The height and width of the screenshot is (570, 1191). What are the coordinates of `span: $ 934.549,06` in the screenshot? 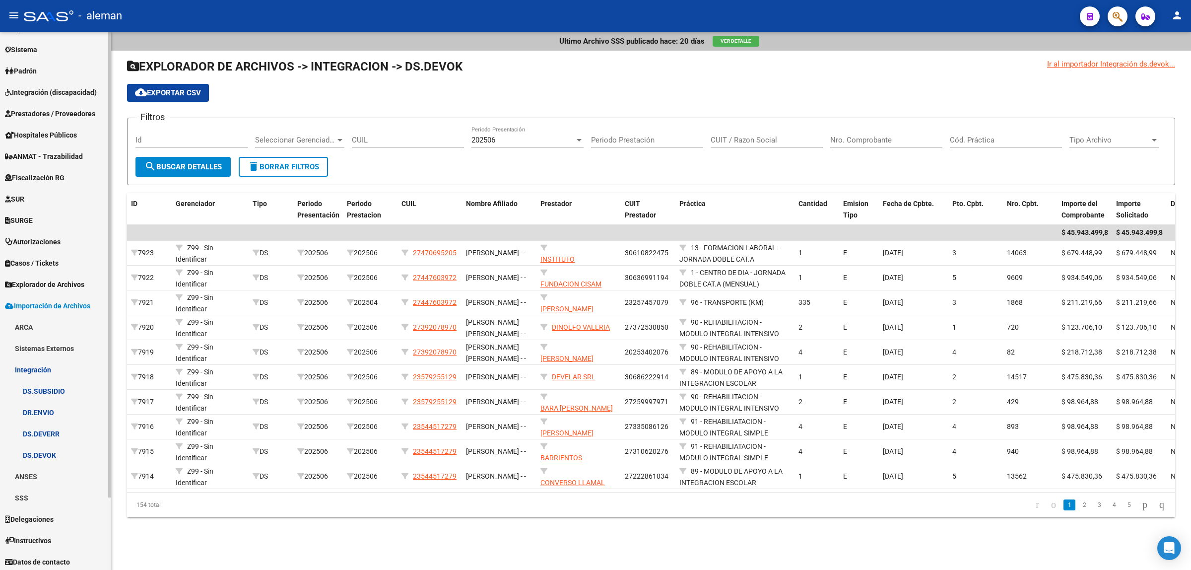 It's located at (1082, 277).